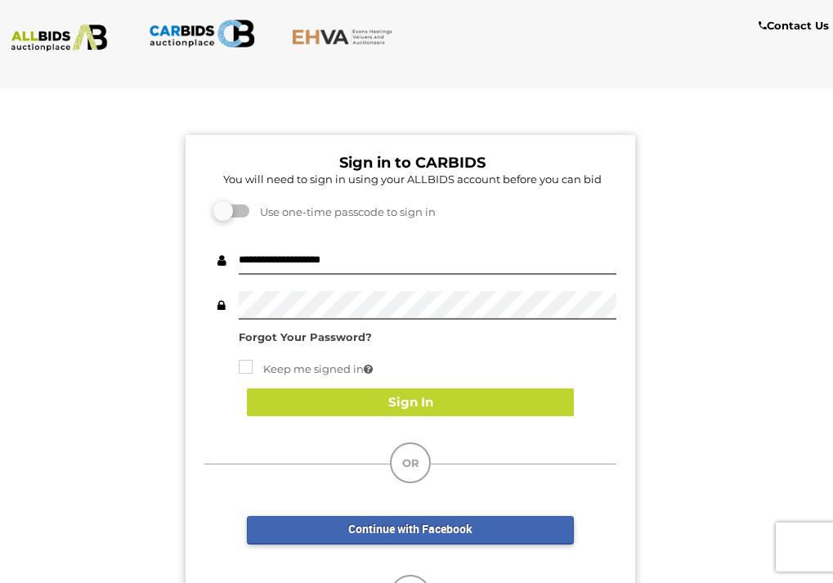  What do you see at coordinates (794, 25) in the screenshot?
I see `b: Contact Us` at bounding box center [794, 25].